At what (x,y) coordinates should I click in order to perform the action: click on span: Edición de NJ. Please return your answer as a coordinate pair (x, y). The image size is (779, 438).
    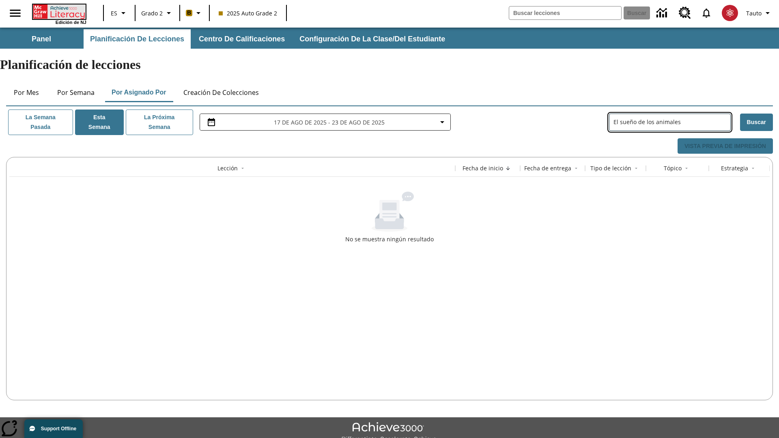
    Looking at the image, I should click on (71, 22).